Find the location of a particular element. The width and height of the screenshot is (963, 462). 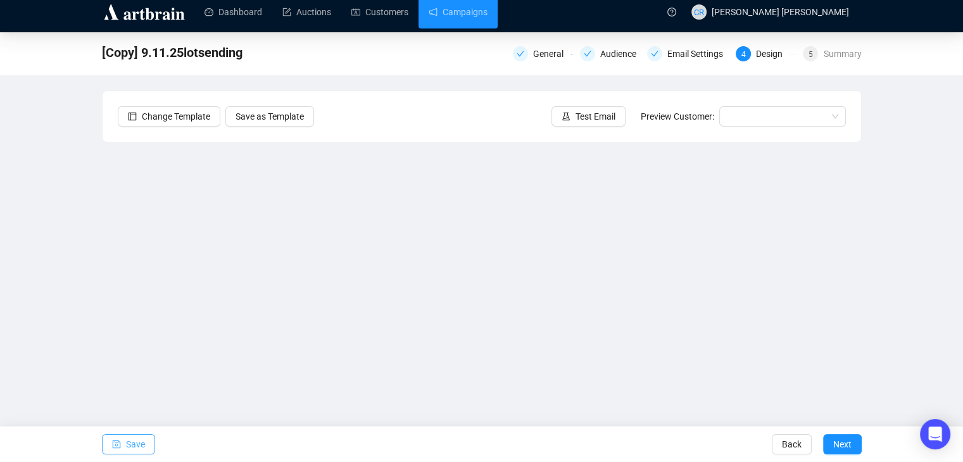

div: 5Summary is located at coordinates (832, 54).